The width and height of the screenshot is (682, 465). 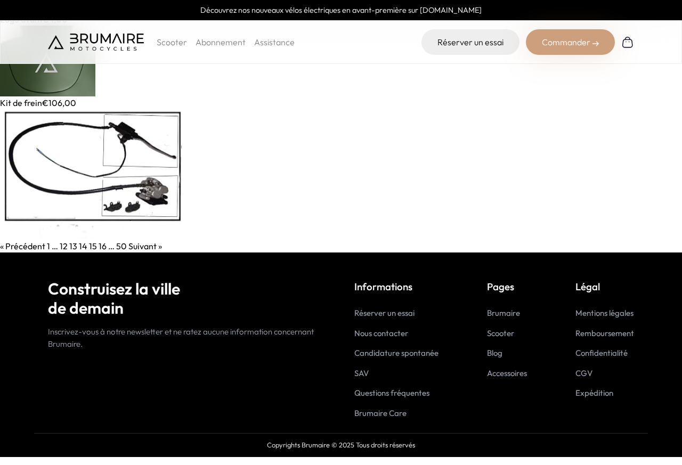 What do you see at coordinates (172, 42) in the screenshot?
I see `p: Scooter` at bounding box center [172, 42].